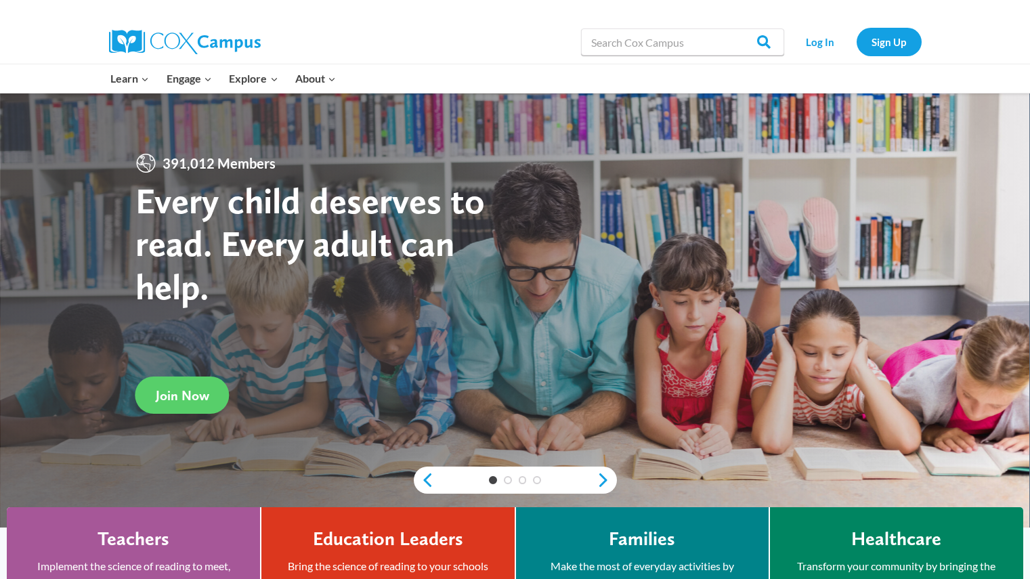 The height and width of the screenshot is (579, 1030). What do you see at coordinates (182, 395) in the screenshot?
I see `a: Join Now` at bounding box center [182, 395].